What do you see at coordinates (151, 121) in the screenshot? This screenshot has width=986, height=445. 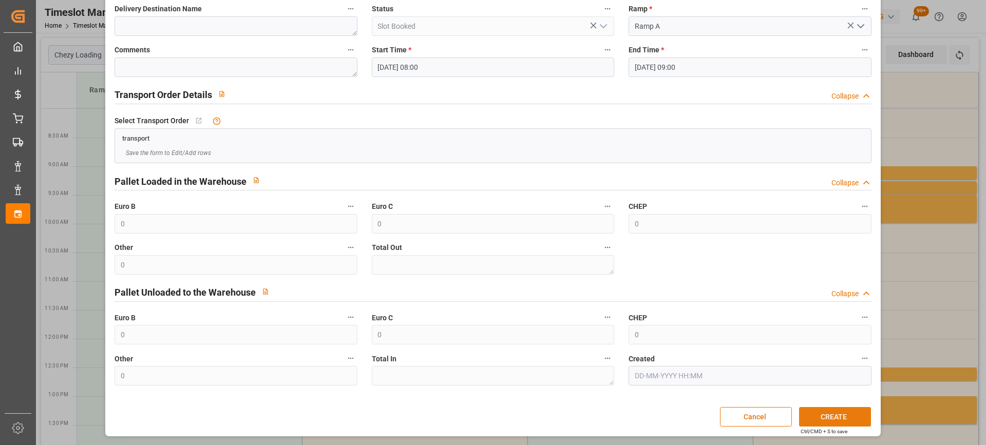 I see `span: Select Transport Order` at bounding box center [151, 121].